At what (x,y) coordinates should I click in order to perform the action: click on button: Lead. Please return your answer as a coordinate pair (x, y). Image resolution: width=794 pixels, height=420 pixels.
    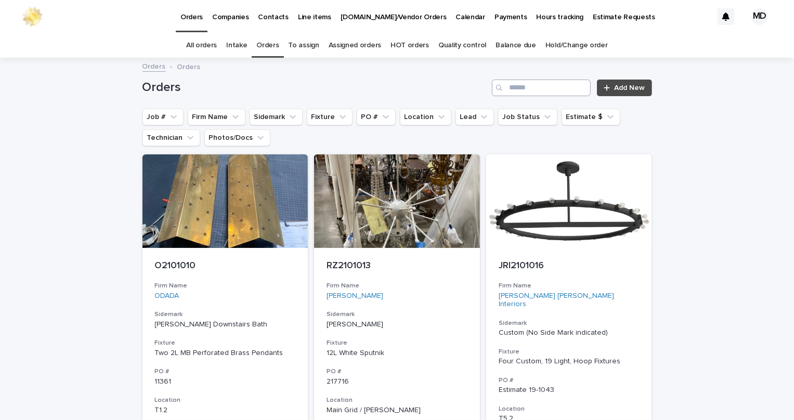
    Looking at the image, I should click on (475, 117).